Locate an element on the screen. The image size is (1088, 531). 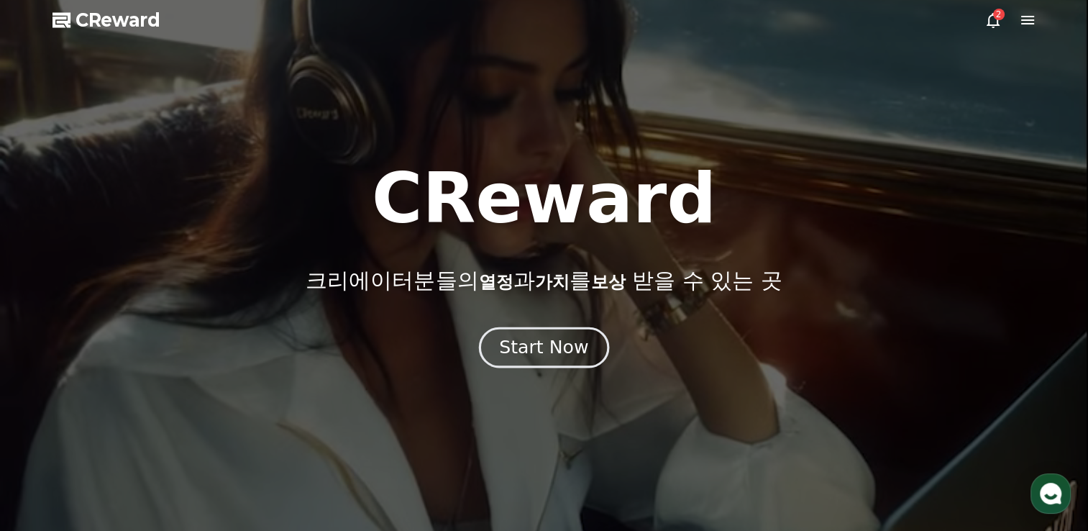
div: 2 is located at coordinates (999, 14).